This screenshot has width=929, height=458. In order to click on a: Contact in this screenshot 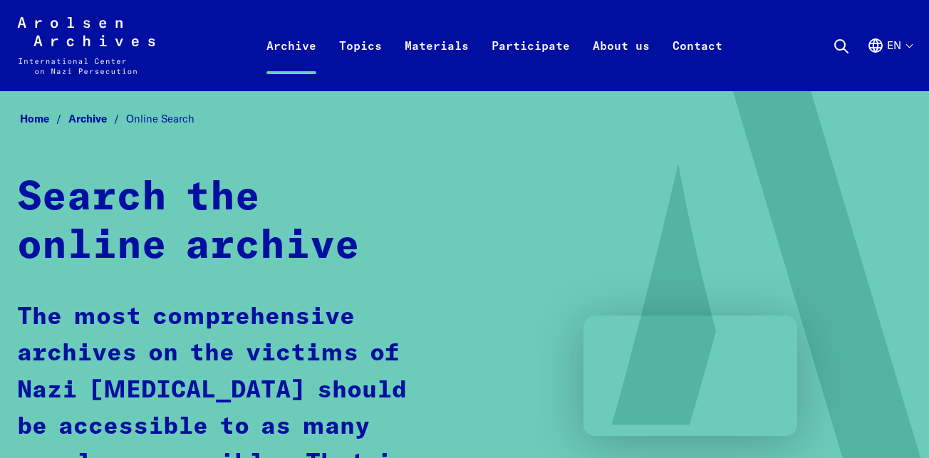, I will do `click(697, 63)`.